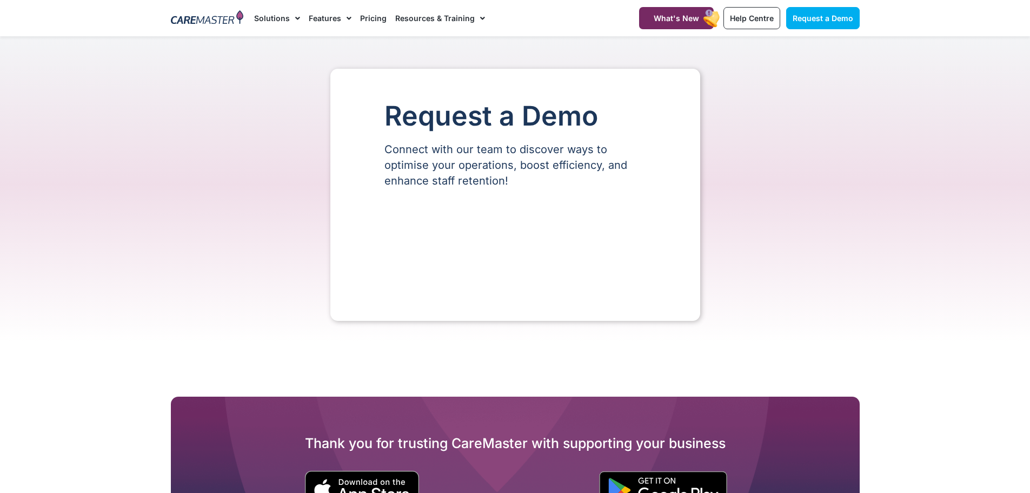  What do you see at coordinates (207, 18) in the screenshot?
I see `img: CareMaster Logo` at bounding box center [207, 18].